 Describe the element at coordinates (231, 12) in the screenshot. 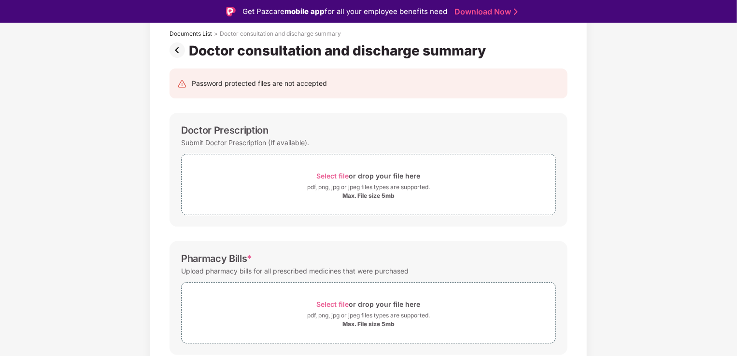

I see `img: Logo` at that location.